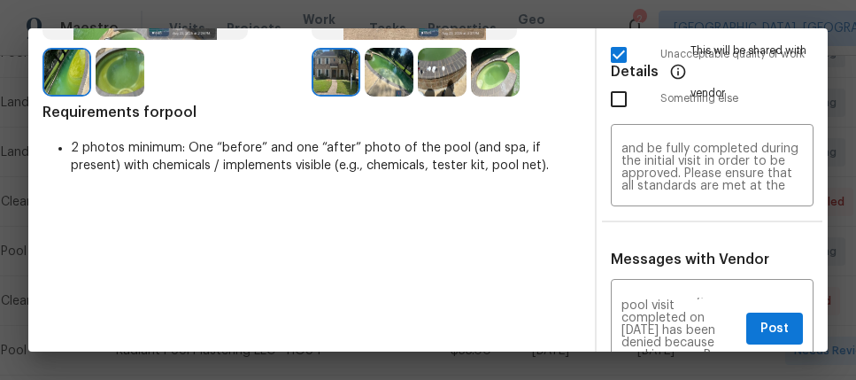 Image resolution: width=856 pixels, height=380 pixels. Describe the element at coordinates (751, 71) in the screenshot. I see `span: This will be shared with vendor` at that location.